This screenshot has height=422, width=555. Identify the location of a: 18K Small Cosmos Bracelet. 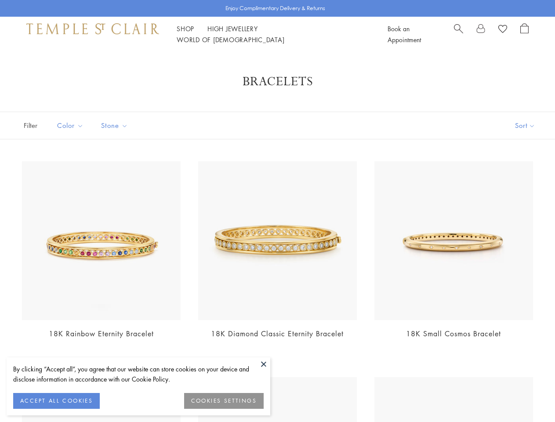
(453, 333).